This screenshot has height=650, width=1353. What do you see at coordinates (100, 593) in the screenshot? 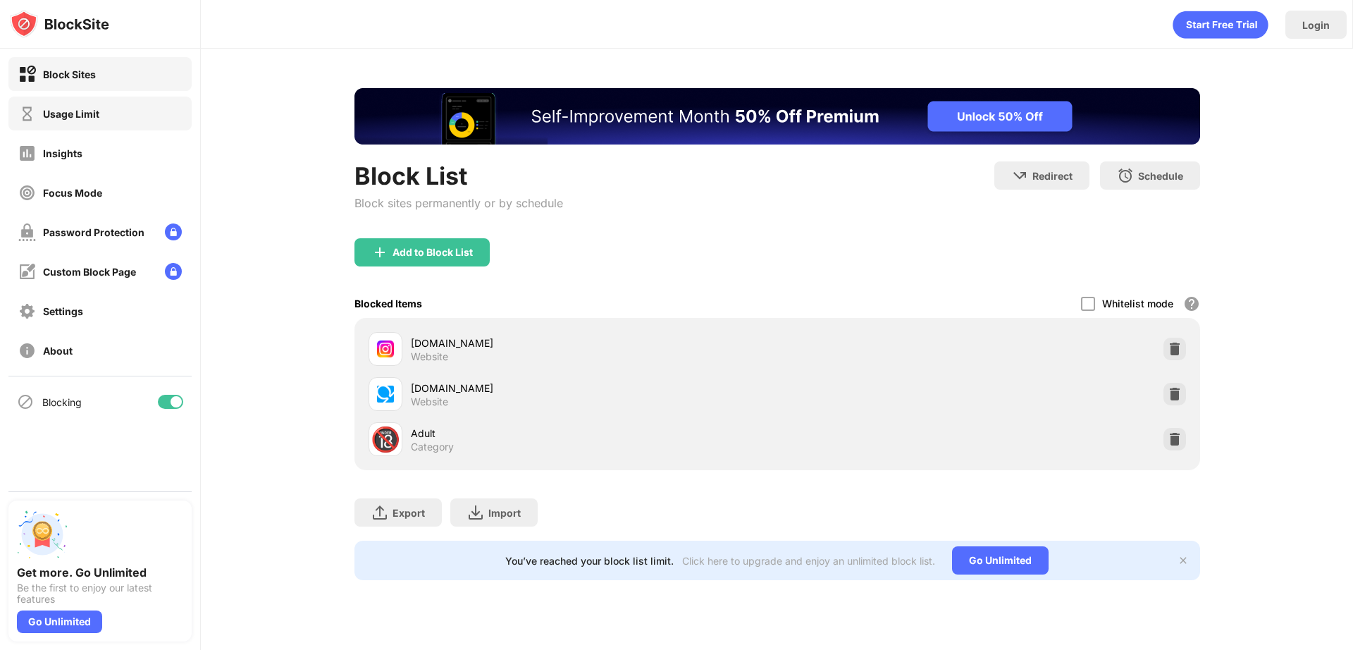
I see `div: Be the first to enjoy our latest features` at bounding box center [100, 593].